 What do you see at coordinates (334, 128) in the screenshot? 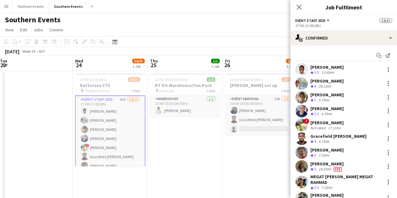
I see `div: 17.11mi` at bounding box center [334, 128].